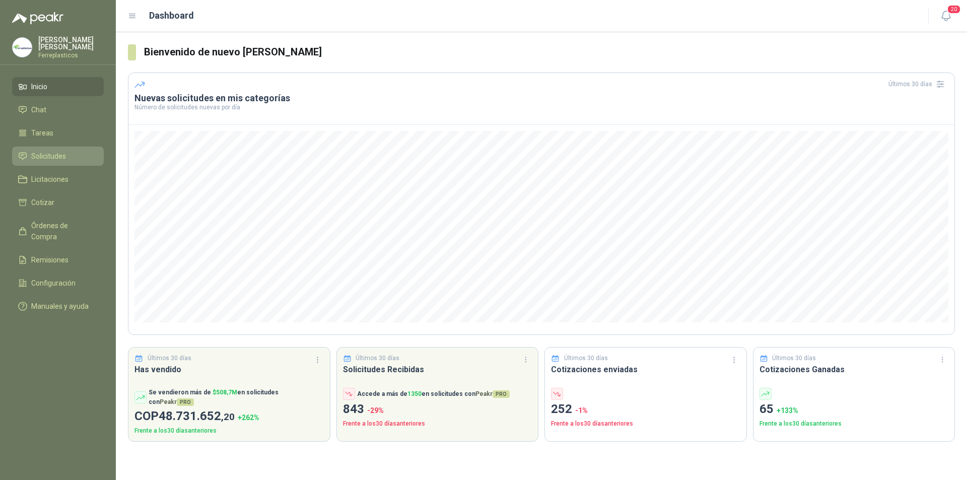 This screenshot has height=480, width=967. Describe the element at coordinates (58, 306) in the screenshot. I see `a: Manuales y ayuda` at that location.